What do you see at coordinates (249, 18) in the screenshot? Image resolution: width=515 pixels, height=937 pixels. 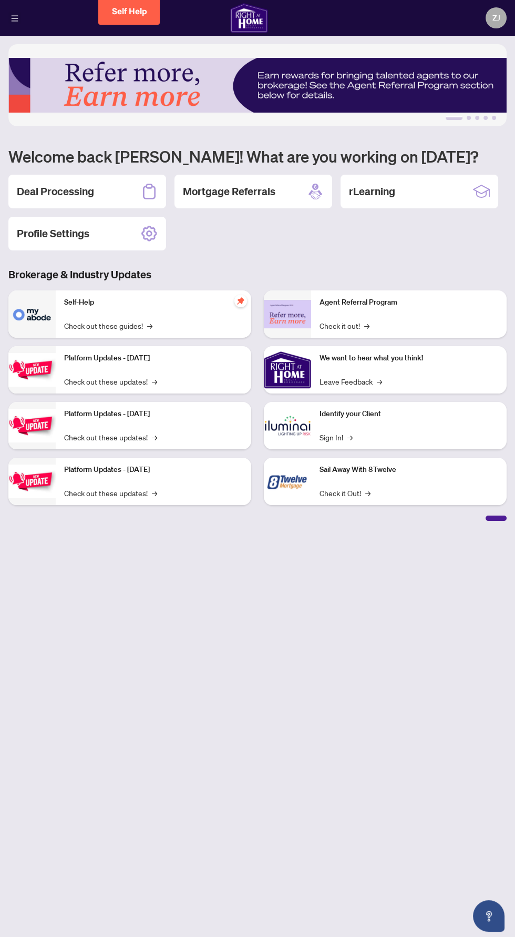 I see `img: logo` at bounding box center [249, 18].